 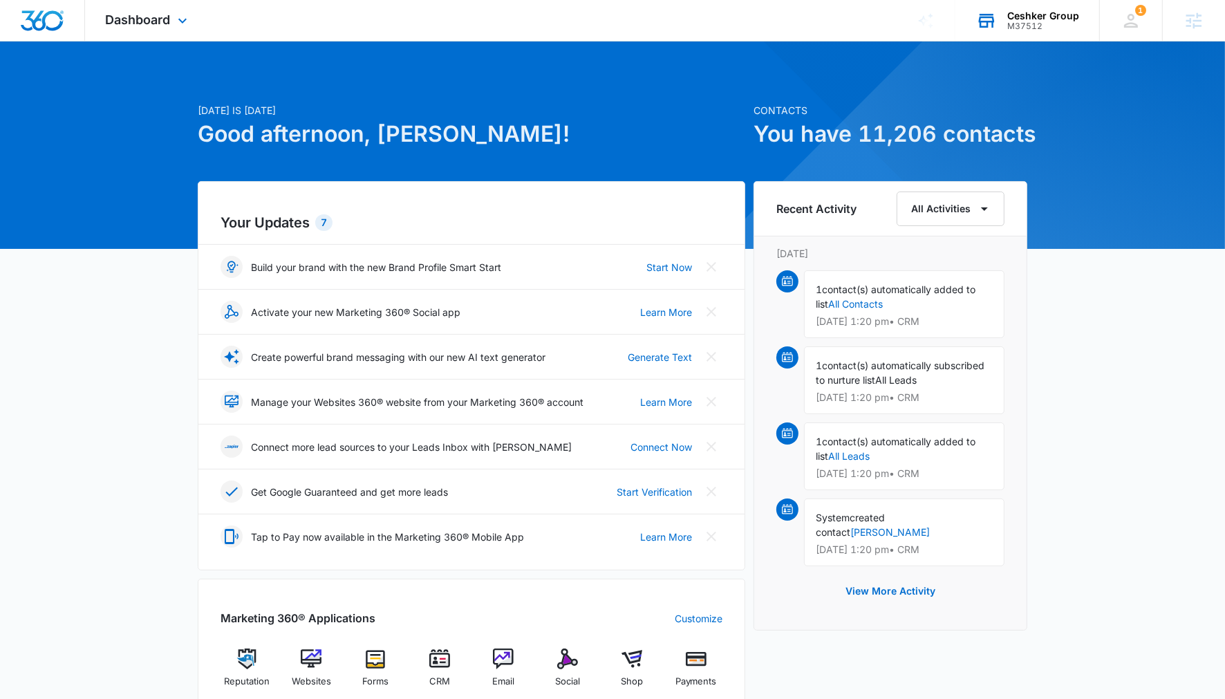 I want to click on span: Email, so click(x=503, y=682).